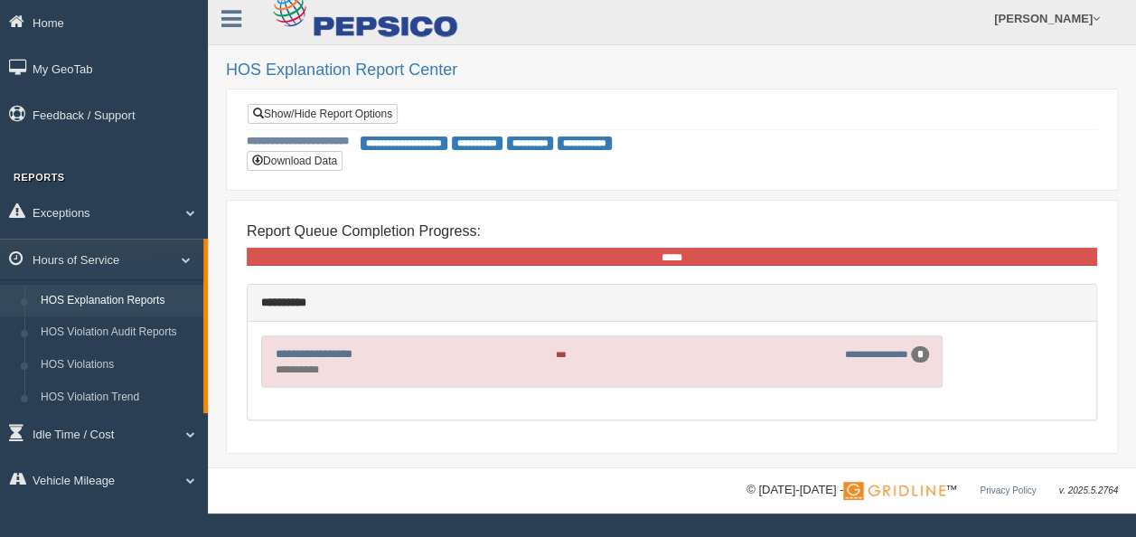  I want to click on a: HOS Violation Audit Reports, so click(117, 333).